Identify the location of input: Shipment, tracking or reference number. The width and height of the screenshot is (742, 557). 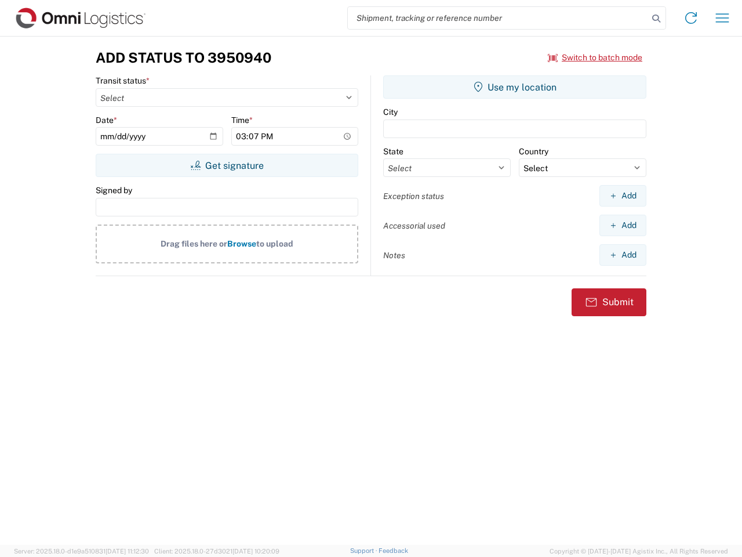
(498, 18).